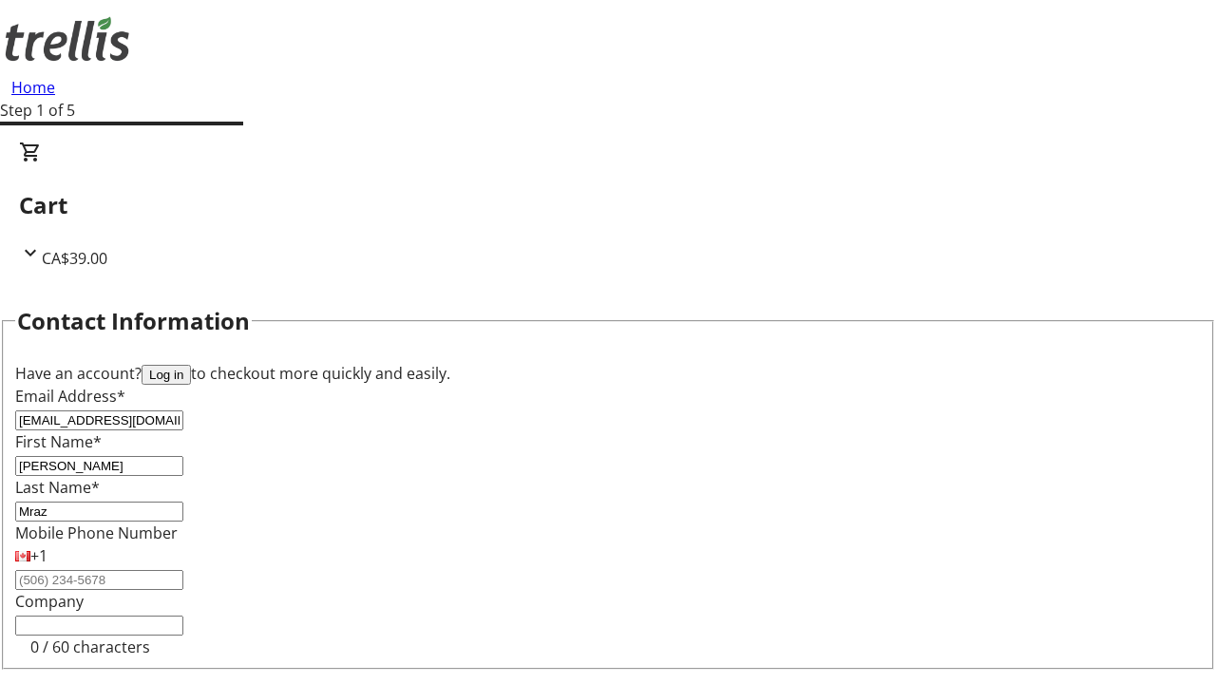 This screenshot has height=684, width=1216. What do you see at coordinates (58, 442) in the screenshot?
I see `label: First Name*` at bounding box center [58, 442].